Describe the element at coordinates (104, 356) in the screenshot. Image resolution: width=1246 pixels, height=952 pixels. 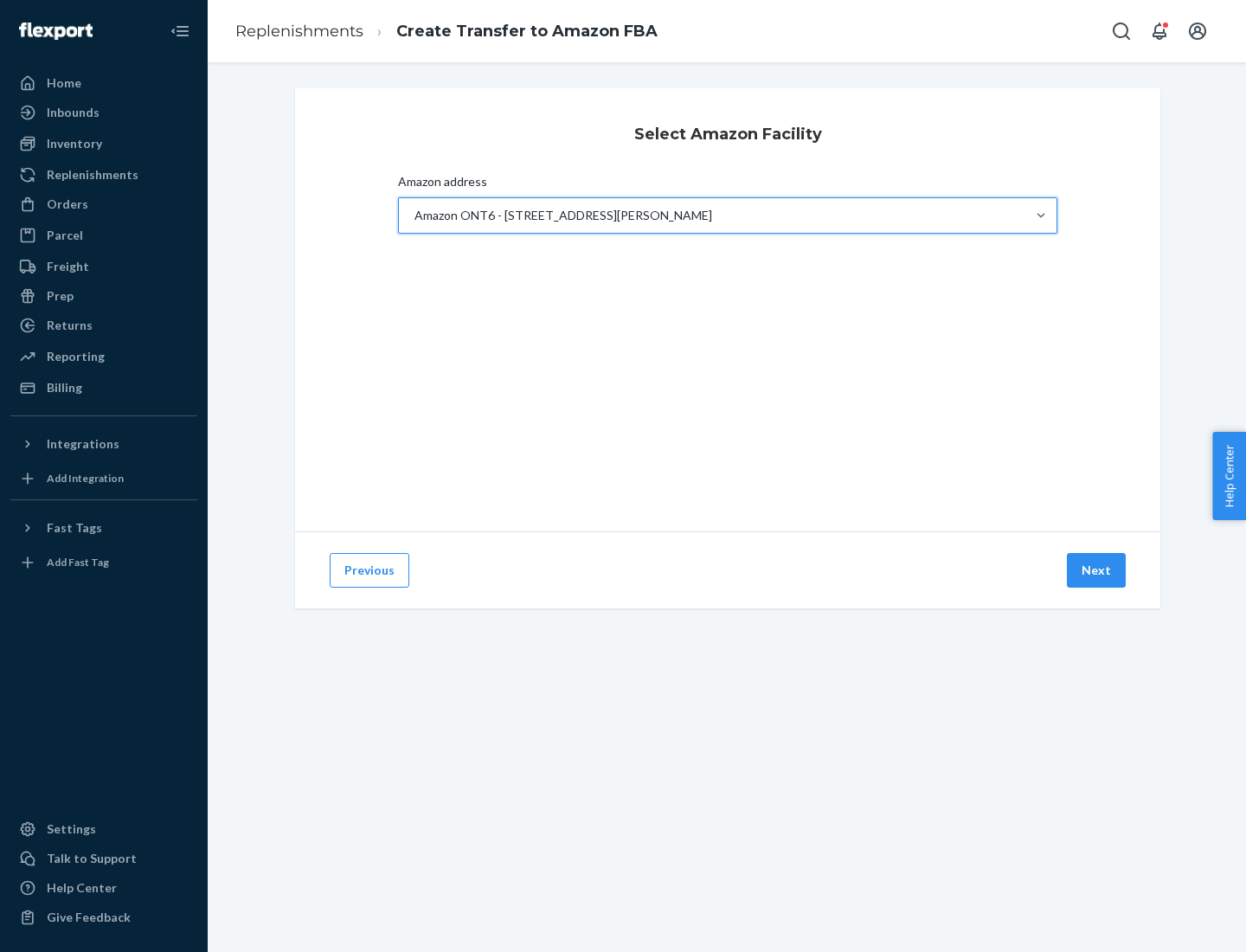
I see `a: Reporting` at that location.